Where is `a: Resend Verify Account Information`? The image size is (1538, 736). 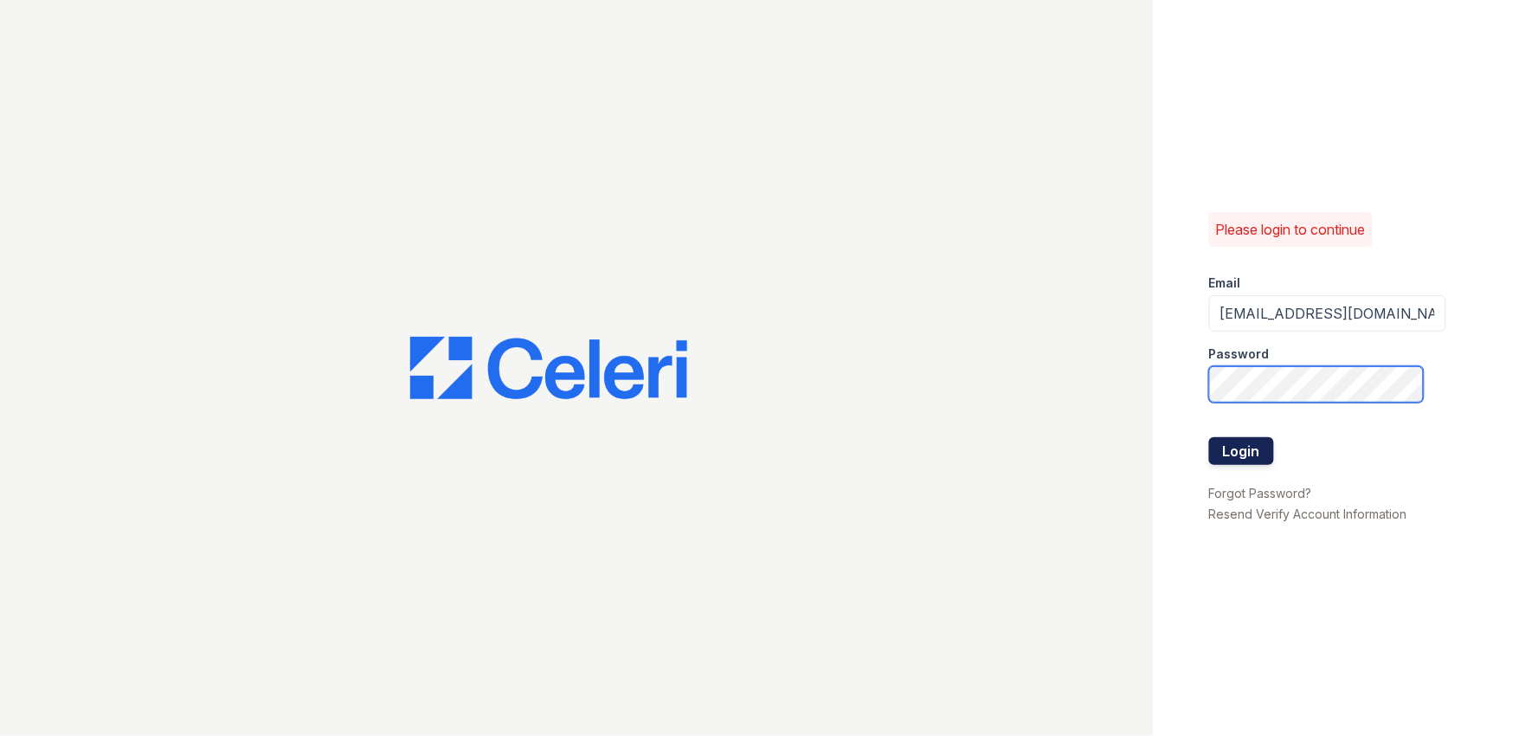
a: Resend Verify Account Information is located at coordinates (1308, 513).